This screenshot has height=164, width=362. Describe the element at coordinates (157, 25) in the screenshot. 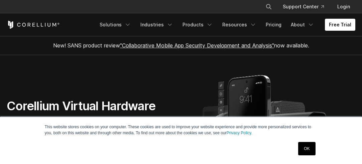

I see `a: Industries` at that location.